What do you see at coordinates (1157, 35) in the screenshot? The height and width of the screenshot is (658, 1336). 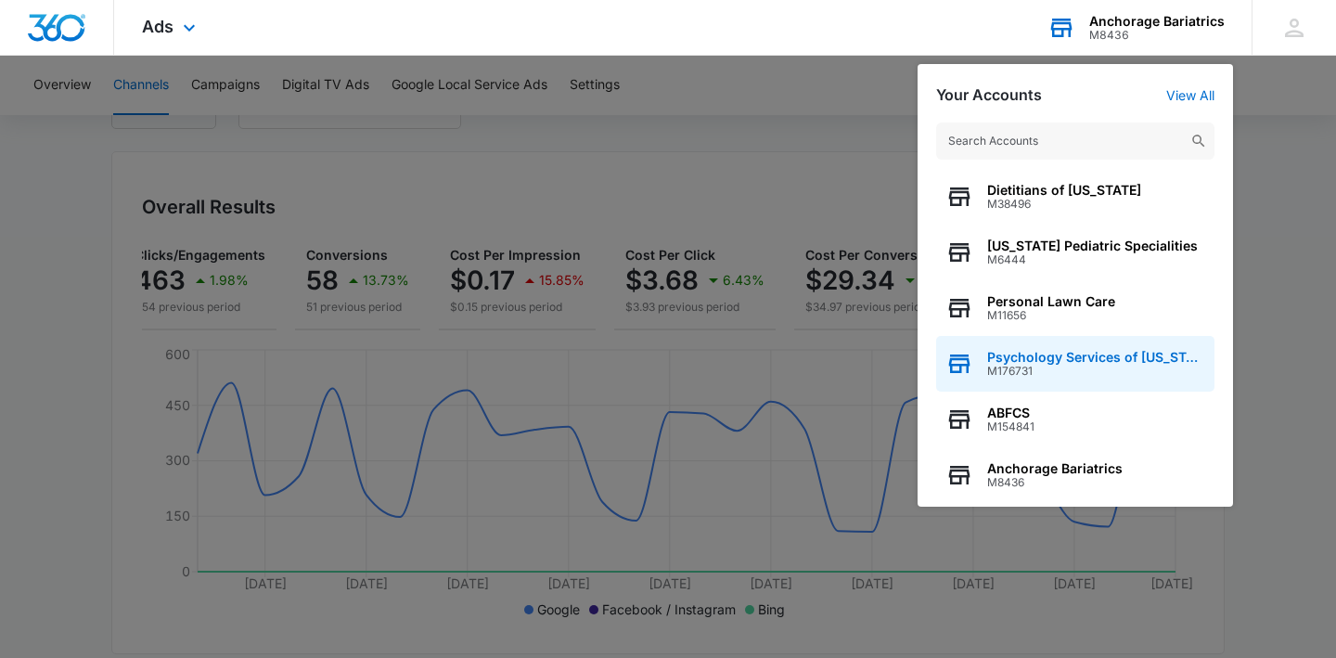 I see `div: account id` at bounding box center [1157, 35].